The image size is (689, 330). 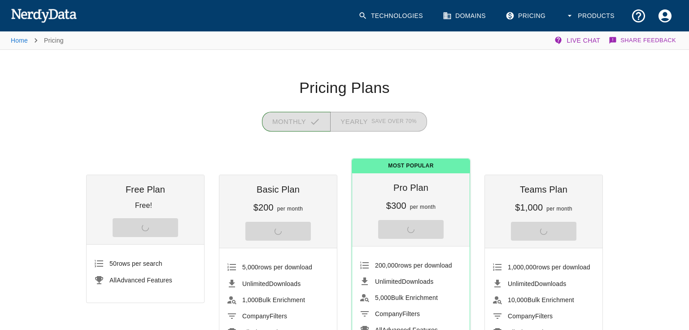 What do you see at coordinates (411, 188) in the screenshot?
I see `h6: Pro Plan` at bounding box center [411, 188].